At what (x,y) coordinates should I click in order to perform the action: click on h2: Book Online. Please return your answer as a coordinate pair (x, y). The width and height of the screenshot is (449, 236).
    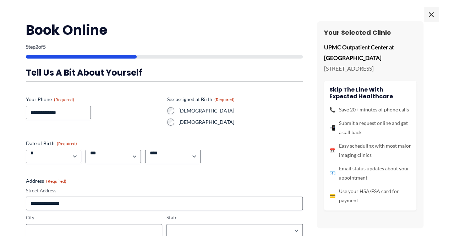
    Looking at the image, I should click on (164, 30).